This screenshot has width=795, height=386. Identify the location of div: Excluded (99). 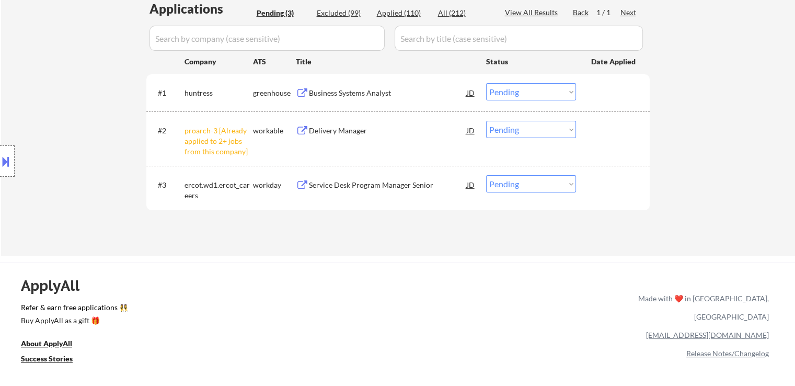
(343, 13).